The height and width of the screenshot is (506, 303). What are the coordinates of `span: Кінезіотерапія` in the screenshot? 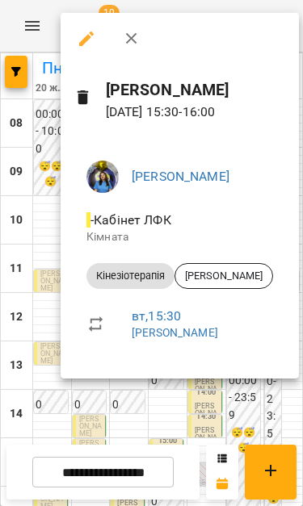 It's located at (130, 276).